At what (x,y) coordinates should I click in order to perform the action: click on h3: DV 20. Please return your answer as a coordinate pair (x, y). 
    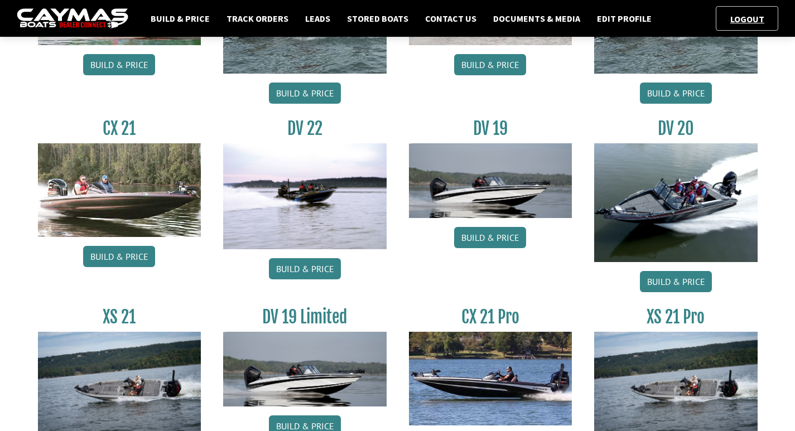
    Looking at the image, I should click on (676, 128).